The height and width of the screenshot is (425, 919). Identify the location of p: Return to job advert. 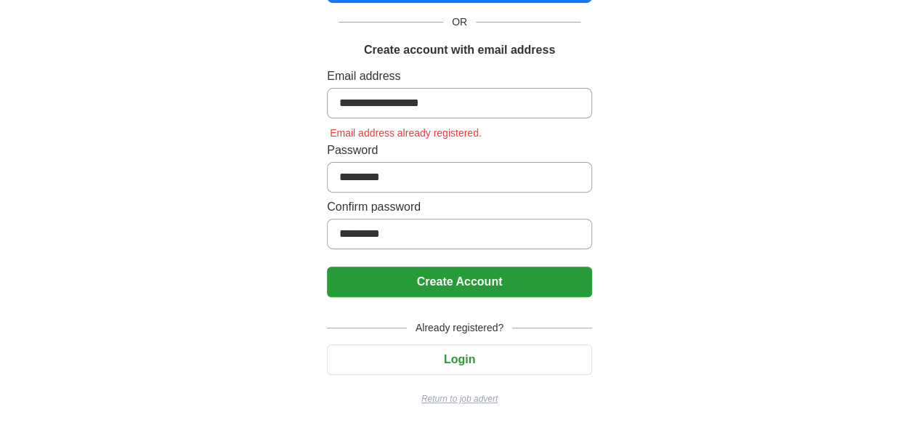
(459, 399).